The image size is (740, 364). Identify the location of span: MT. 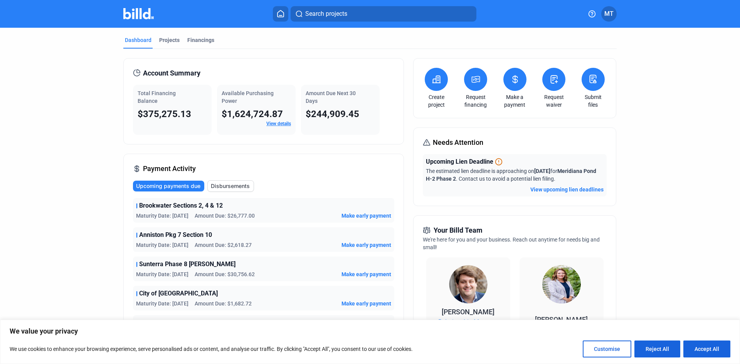
(609, 14).